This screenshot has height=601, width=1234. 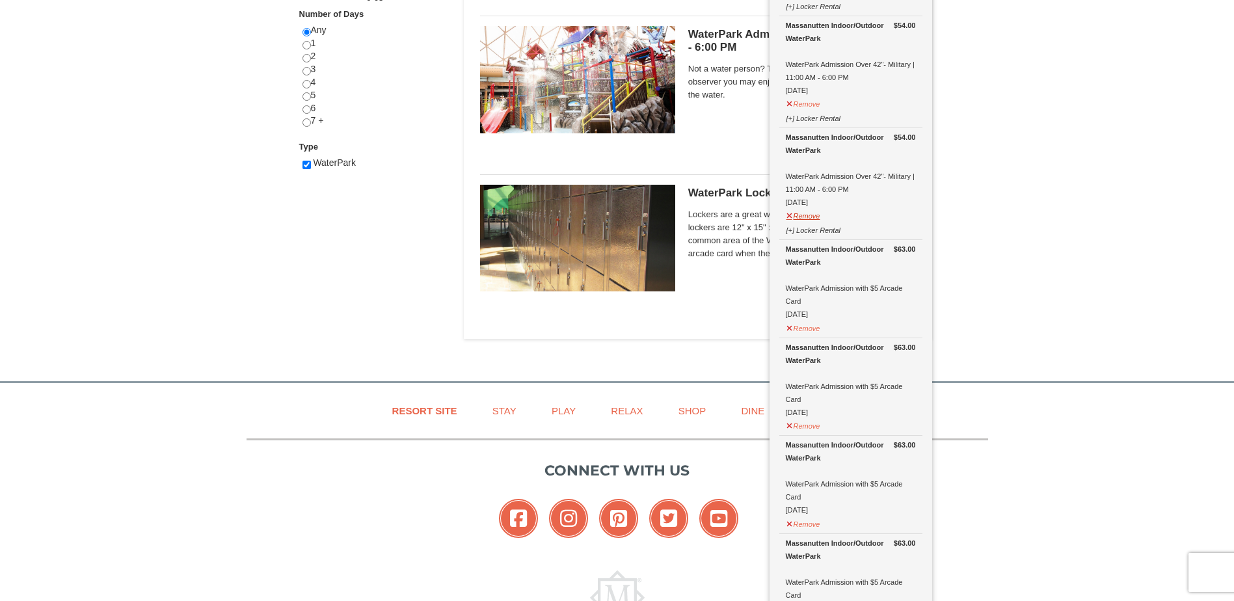 I want to click on div: Any 1 2 3 4 5 6 7 +, so click(x=375, y=82).